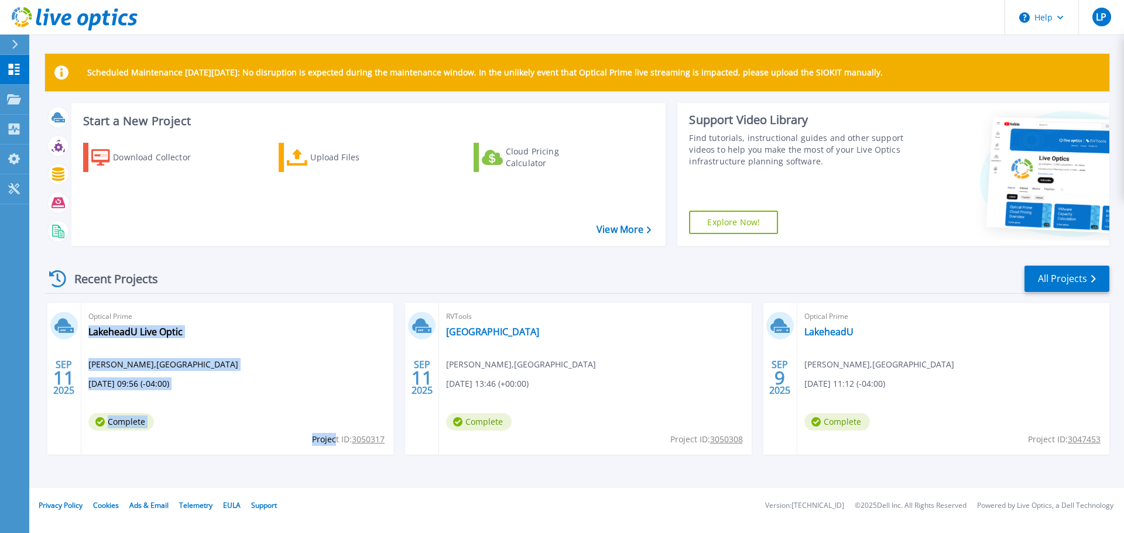 The height and width of the screenshot is (533, 1124). I want to click on a: Download Collector, so click(148, 158).